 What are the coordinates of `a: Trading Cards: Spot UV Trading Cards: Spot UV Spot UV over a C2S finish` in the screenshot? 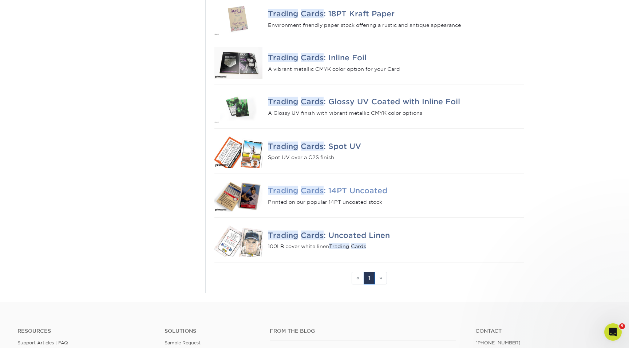 It's located at (369, 151).